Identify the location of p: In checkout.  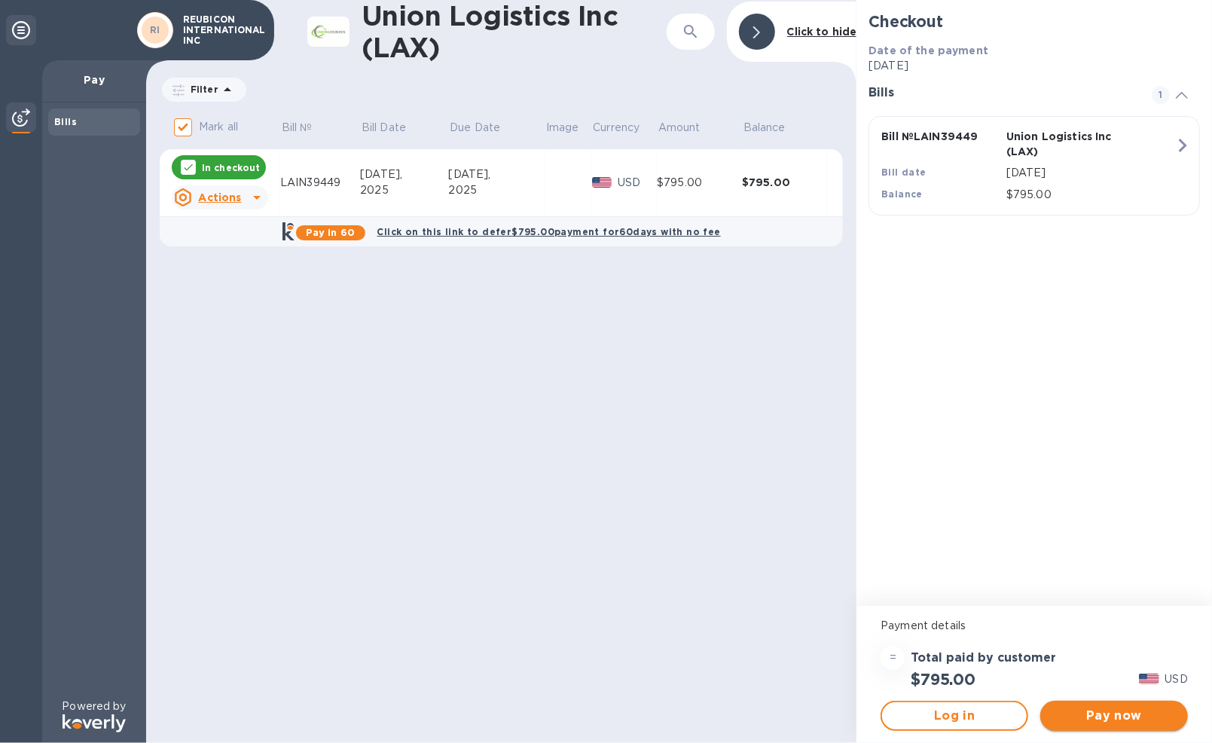
(231, 167).